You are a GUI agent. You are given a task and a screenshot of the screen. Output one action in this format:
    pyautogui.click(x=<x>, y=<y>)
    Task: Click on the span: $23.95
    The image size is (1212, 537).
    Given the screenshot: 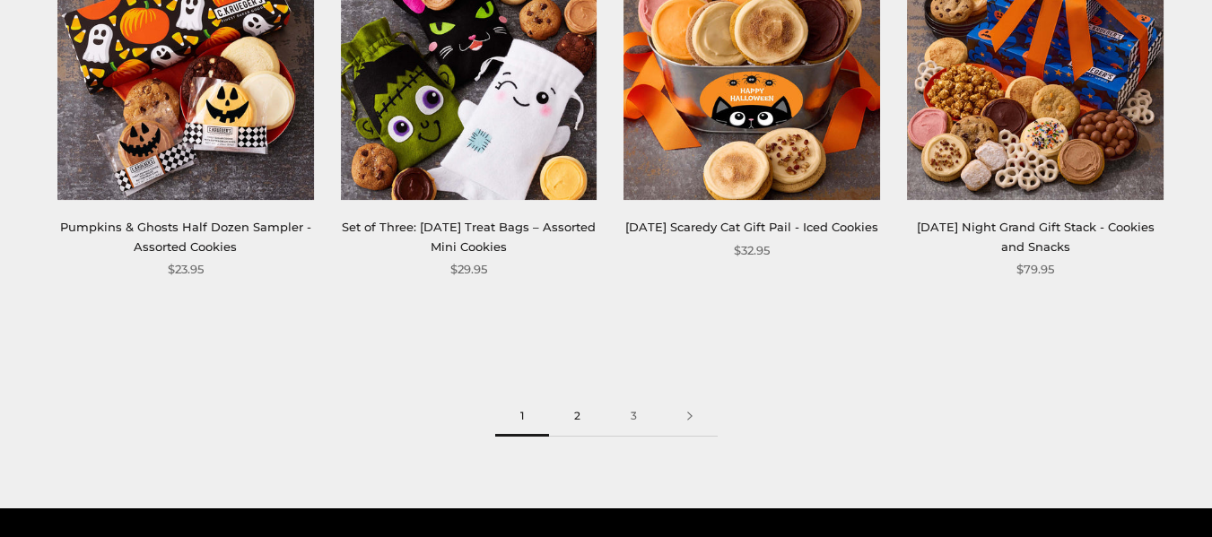 What is the action you would take?
    pyautogui.click(x=186, y=269)
    